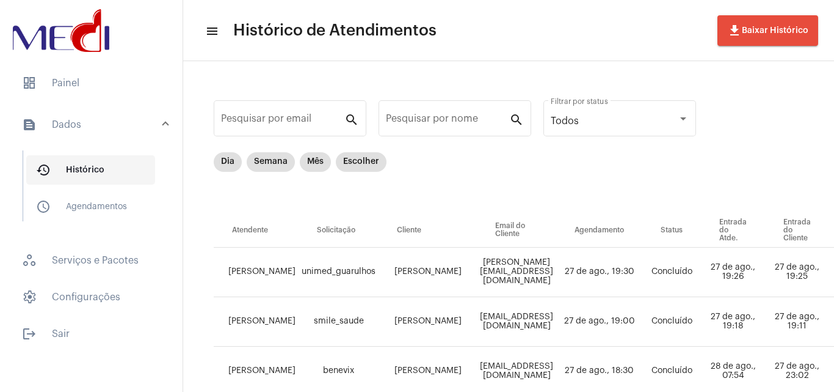 Image resolution: width=834 pixels, height=392 pixels. What do you see at coordinates (448, 121) in the screenshot?
I see `input: Pesquisar por nome` at bounding box center [448, 121].